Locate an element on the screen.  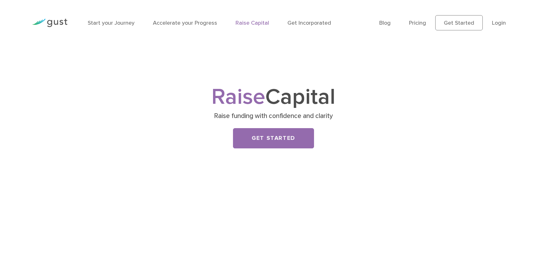
a: Get Incorporated is located at coordinates (310, 23).